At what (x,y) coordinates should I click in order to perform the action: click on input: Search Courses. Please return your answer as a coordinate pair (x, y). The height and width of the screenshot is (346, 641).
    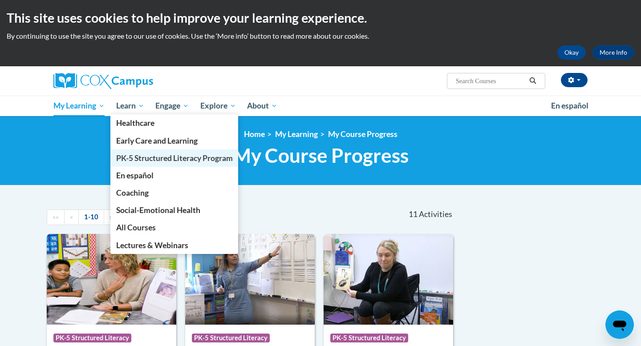
    Looking at the image, I should click on (491, 81).